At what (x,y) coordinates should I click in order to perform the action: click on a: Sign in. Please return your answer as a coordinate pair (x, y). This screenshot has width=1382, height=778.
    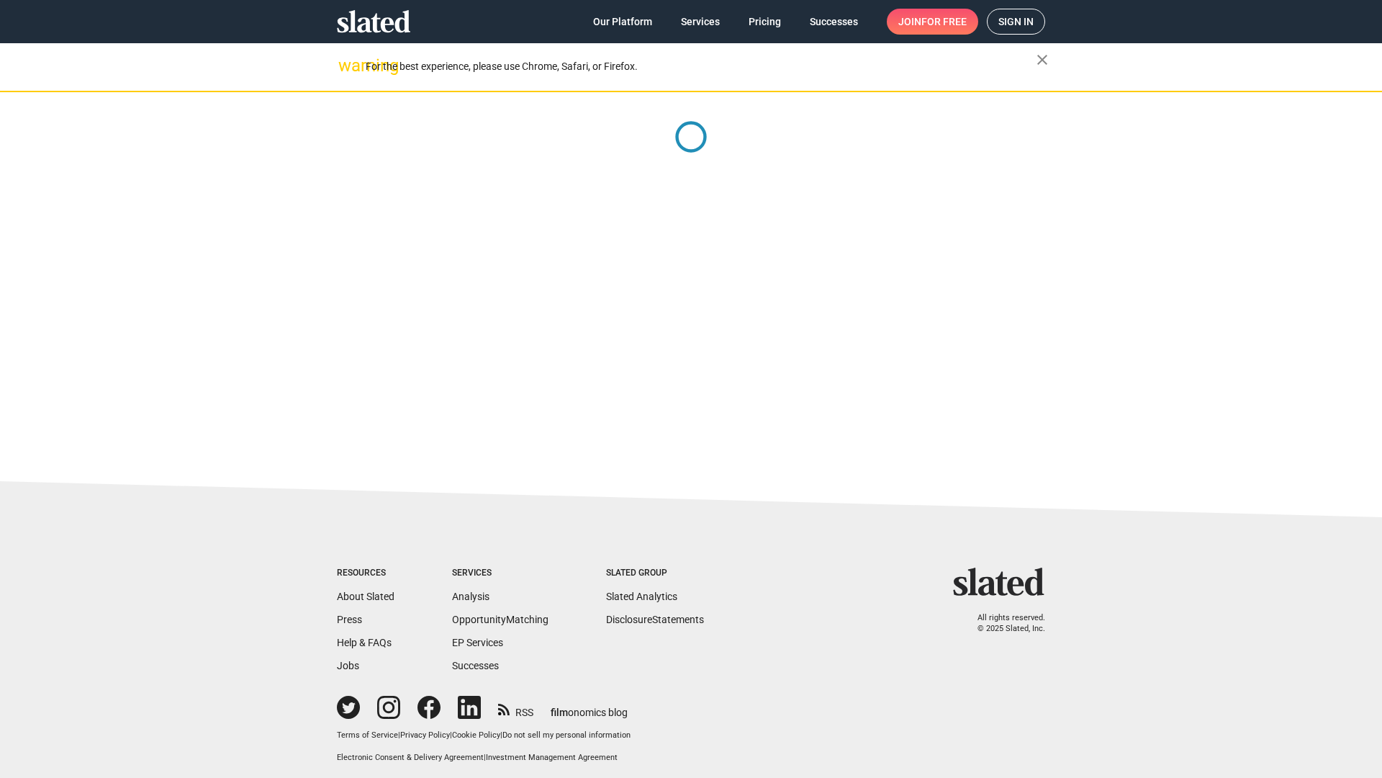
    Looking at the image, I should click on (1016, 22).